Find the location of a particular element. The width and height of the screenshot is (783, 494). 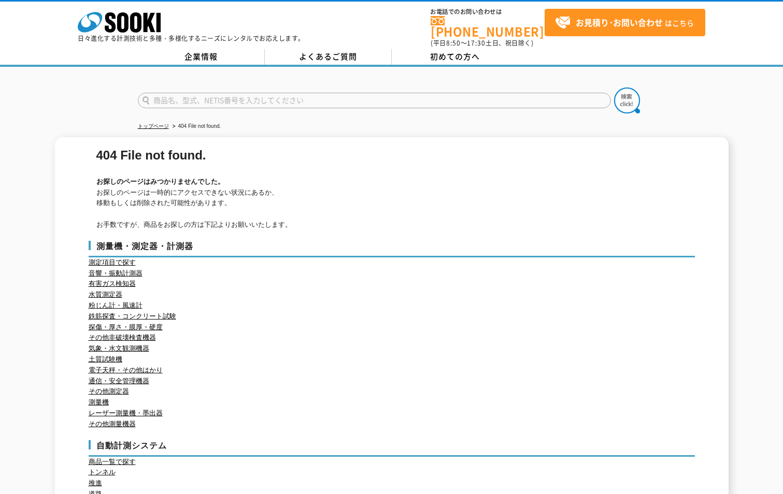

a: 気象・水文観測機器 is located at coordinates (119, 348).